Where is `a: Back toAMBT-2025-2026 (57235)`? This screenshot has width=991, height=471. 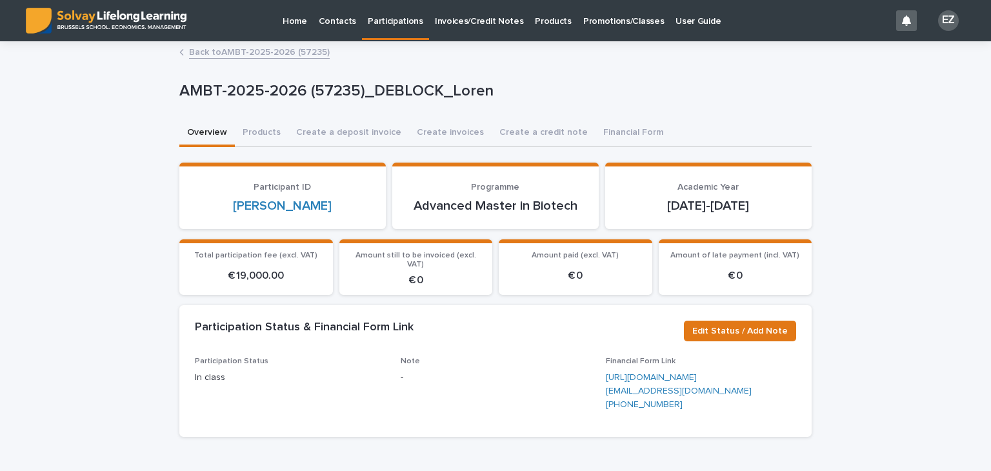
a: Back toAMBT-2025-2026 (57235) is located at coordinates (259, 51).